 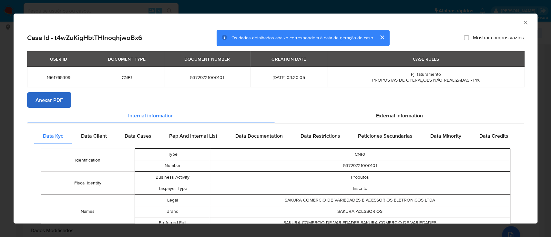 I want to click on td: Inscrito, so click(x=360, y=189).